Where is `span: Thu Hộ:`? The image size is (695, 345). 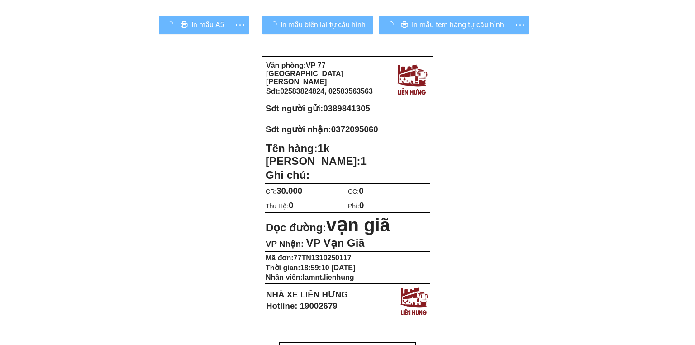 span: Thu Hộ: is located at coordinates (279, 206).